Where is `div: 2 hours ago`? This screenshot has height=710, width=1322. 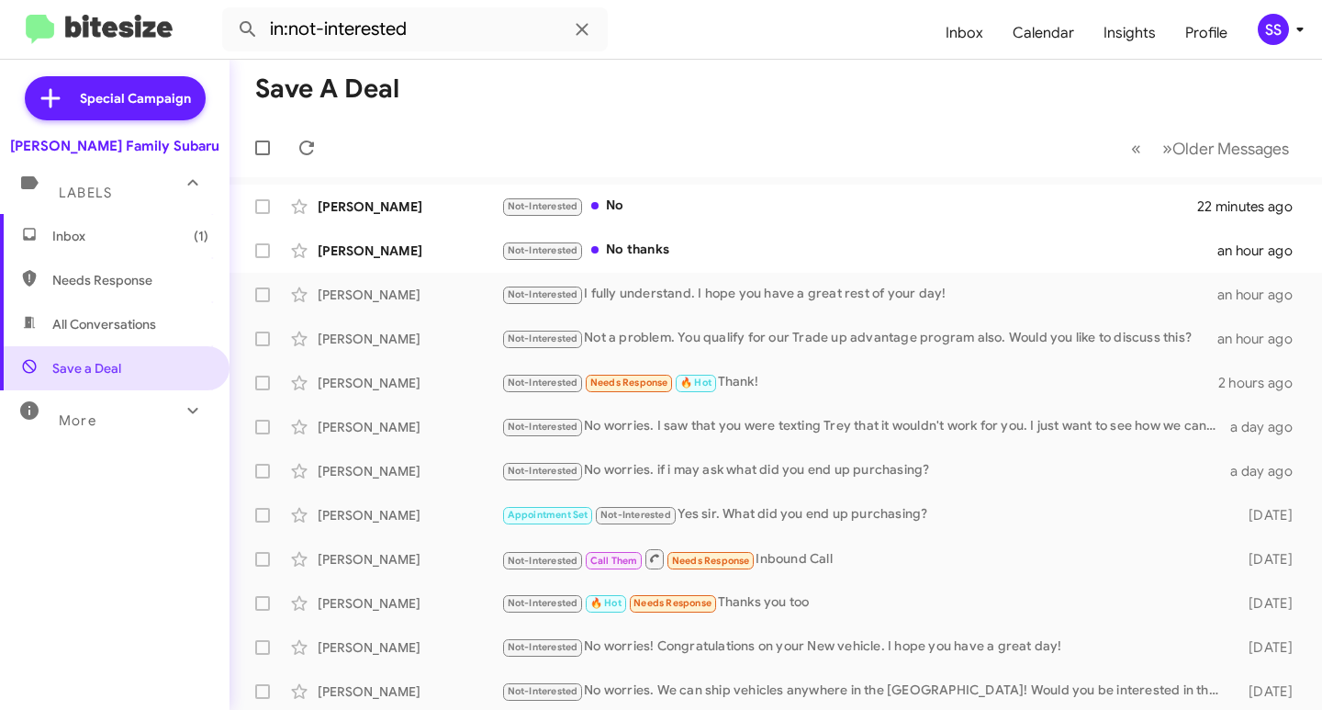
div: 2 hours ago is located at coordinates (1262, 383).